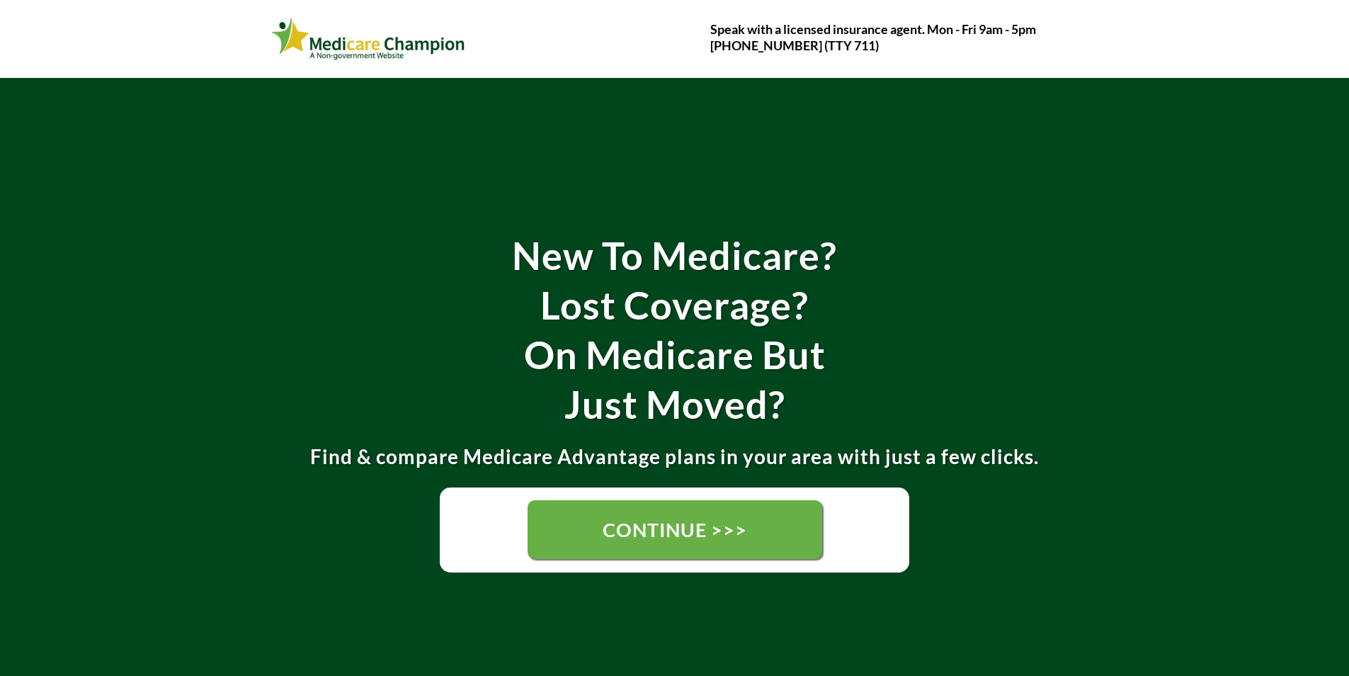 This screenshot has height=676, width=1349. What do you see at coordinates (675, 354) in the screenshot?
I see `strong: On Medicare But` at bounding box center [675, 354].